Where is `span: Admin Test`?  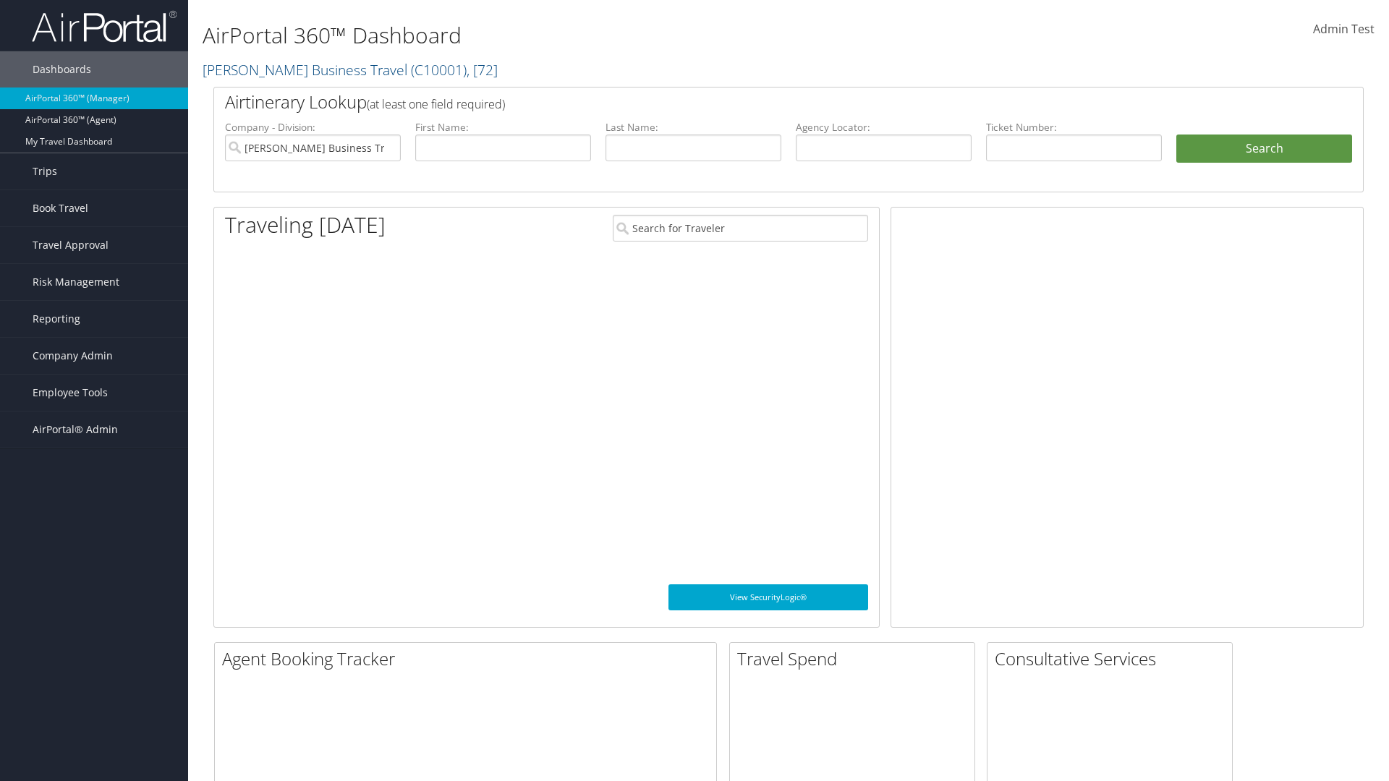 span: Admin Test is located at coordinates (1343, 29).